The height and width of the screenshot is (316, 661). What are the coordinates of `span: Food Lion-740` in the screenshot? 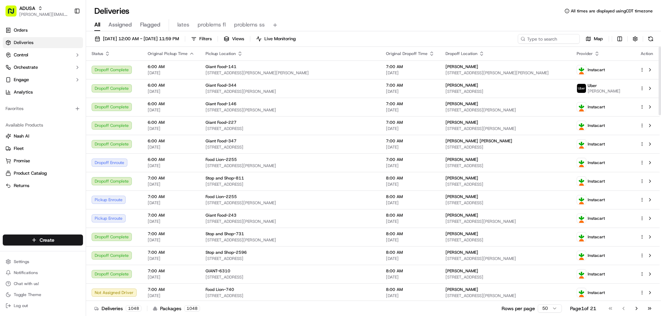 It's located at (220, 290).